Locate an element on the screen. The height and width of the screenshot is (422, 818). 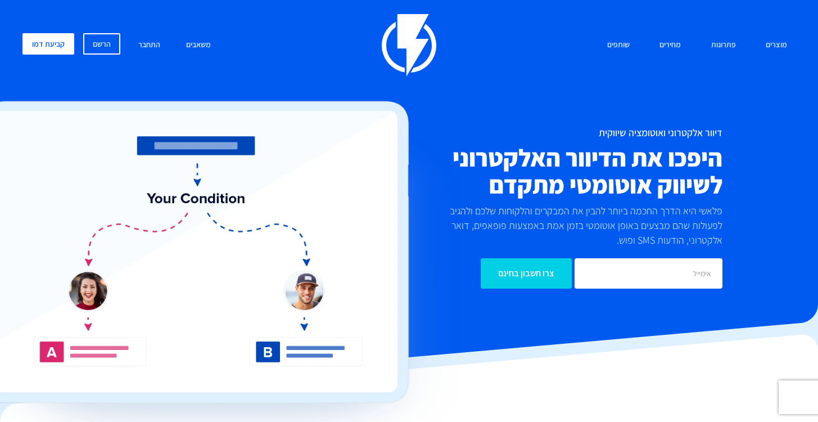
a: משאבים is located at coordinates (199, 45).